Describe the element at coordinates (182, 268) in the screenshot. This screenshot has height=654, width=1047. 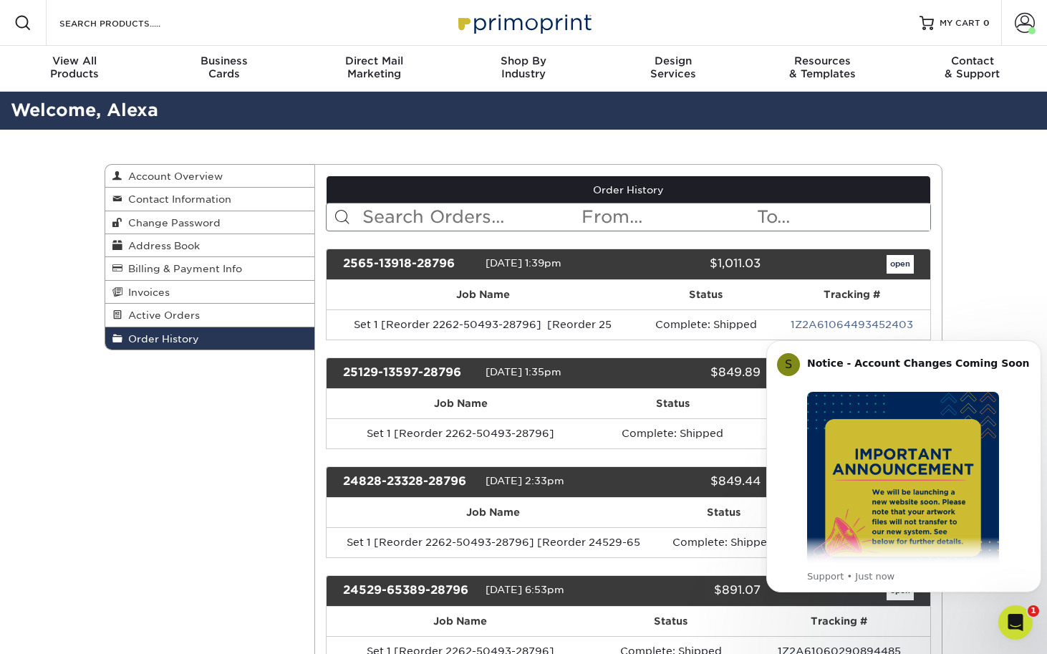
I see `span: Billing & Payment Info` at that location.